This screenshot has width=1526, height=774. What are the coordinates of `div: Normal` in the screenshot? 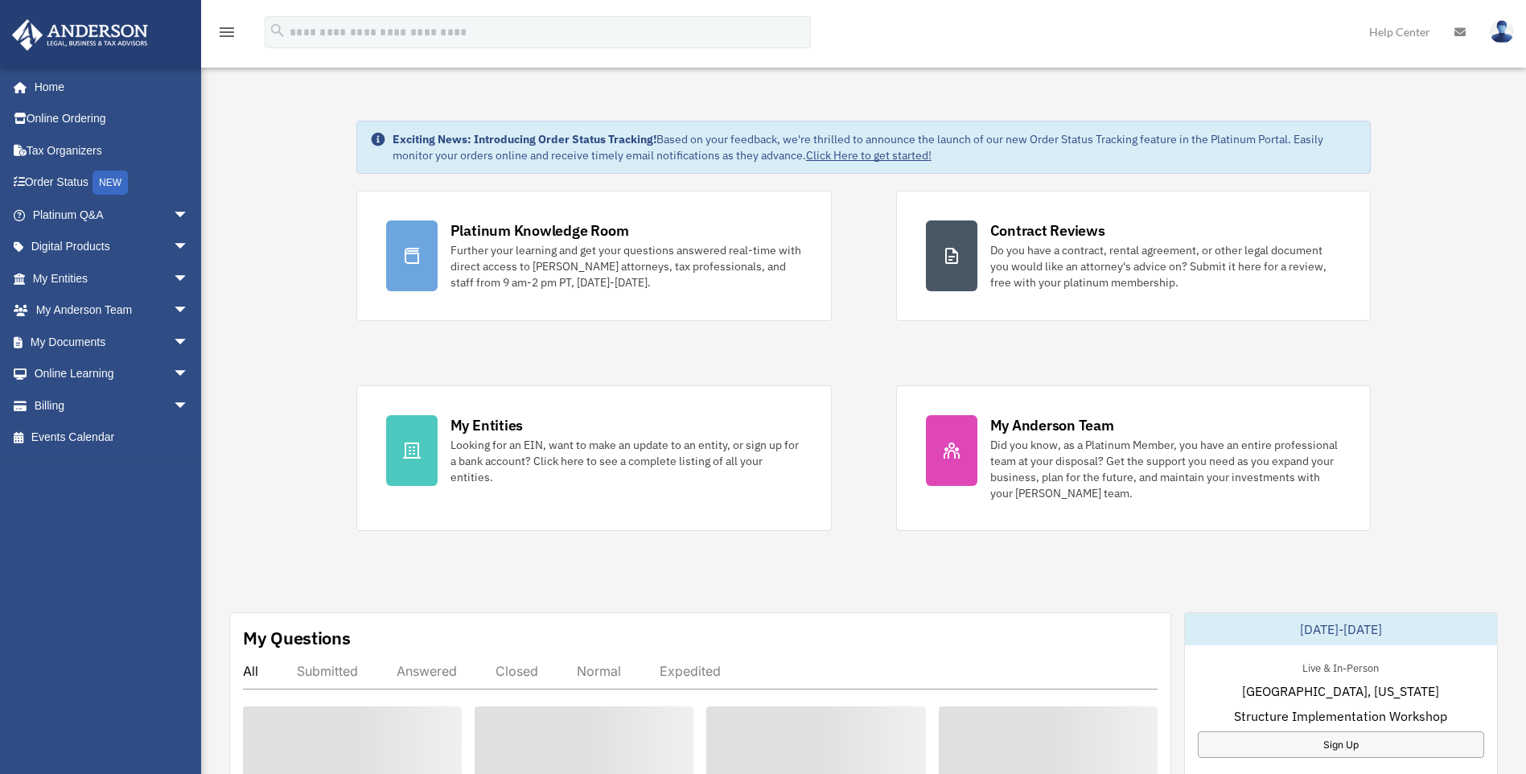 It's located at (599, 671).